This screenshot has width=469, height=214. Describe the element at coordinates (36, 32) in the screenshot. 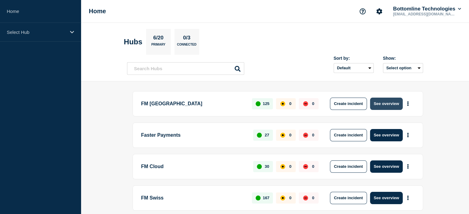

I see `p: Select Hub` at that location.